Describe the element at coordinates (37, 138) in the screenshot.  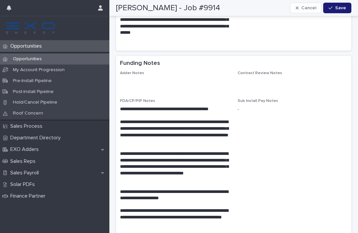
I see `p: Department Directory` at that location.